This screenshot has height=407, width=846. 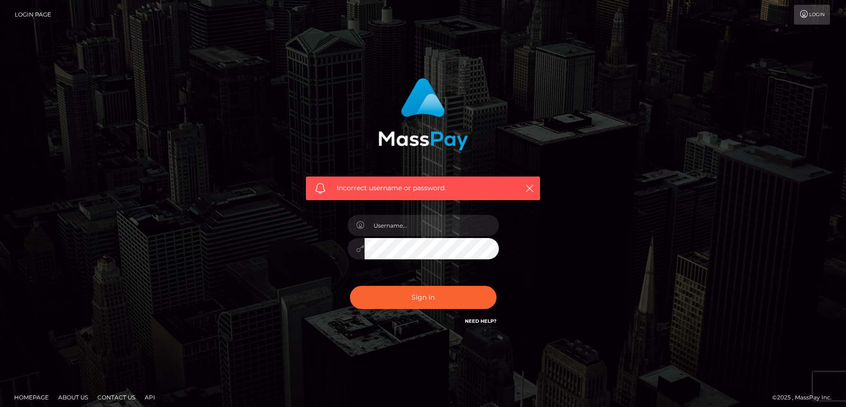 I want to click on a: Contact Us, so click(x=116, y=397).